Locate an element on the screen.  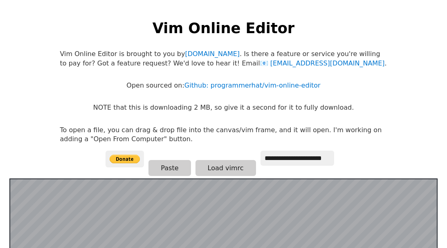
p: NOTE that this is downloading 2 MB, so give it a second for it to fully download. is located at coordinates (223, 108).